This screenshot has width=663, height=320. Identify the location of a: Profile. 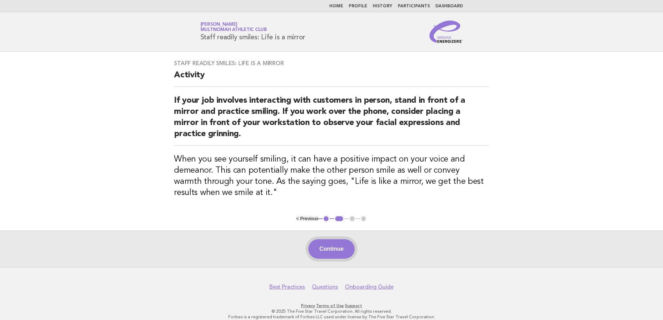
(358, 6).